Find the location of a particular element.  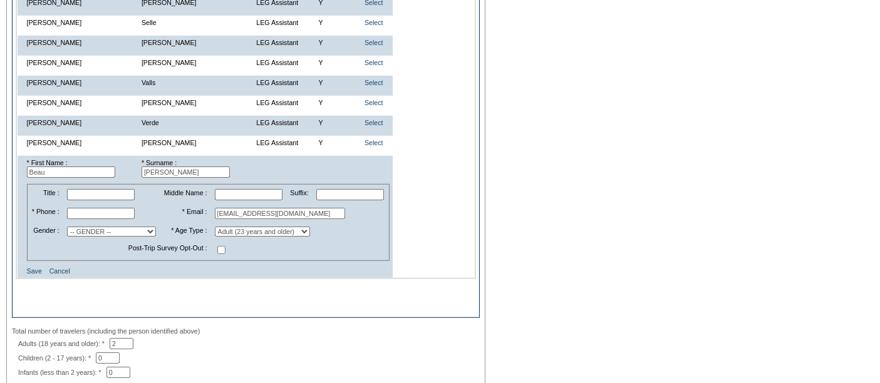

span: Children (2 - 17 years): * is located at coordinates (57, 358).